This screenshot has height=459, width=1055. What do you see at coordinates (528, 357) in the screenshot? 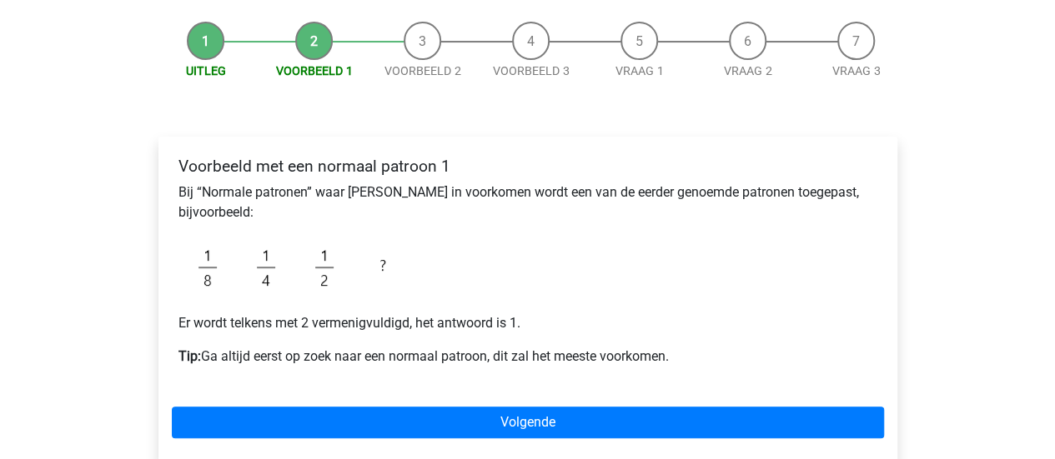
I see `p: Ga altijd eerst op zoek naar een normaal patroon, dit zal het meeste voorkomen.` at bounding box center [528, 357].